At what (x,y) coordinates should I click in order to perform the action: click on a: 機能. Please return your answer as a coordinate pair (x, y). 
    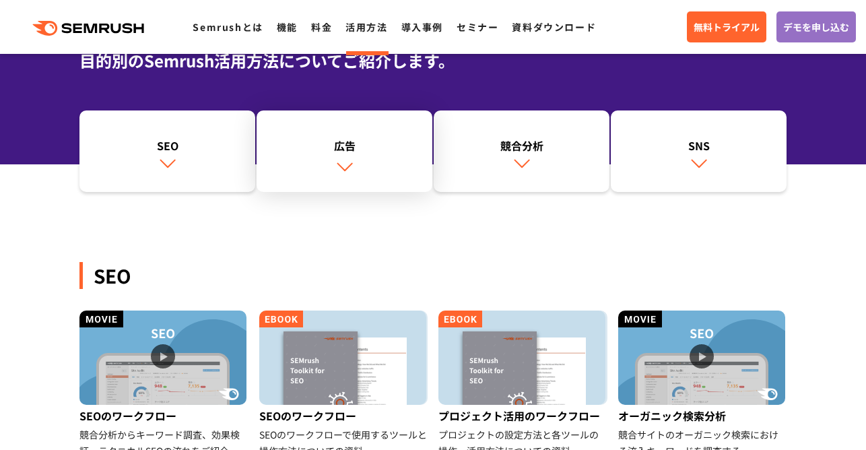
    Looking at the image, I should click on (287, 27).